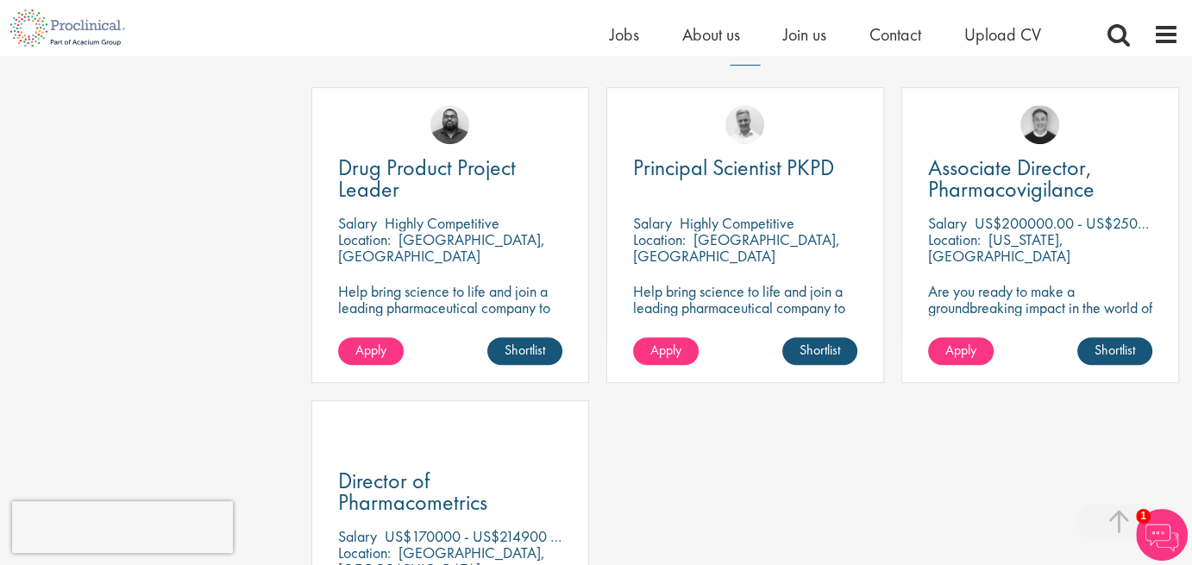 This screenshot has width=1192, height=565. Describe the element at coordinates (412, 491) in the screenshot. I see `span: Director of Pharmacometrics` at that location.